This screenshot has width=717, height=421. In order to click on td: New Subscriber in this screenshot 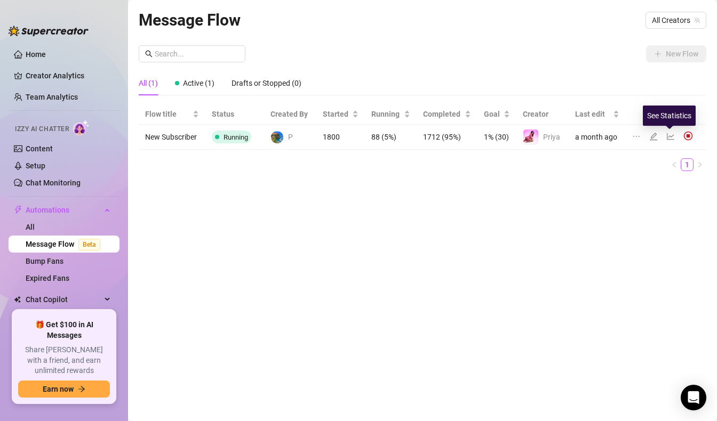, I will do `click(172, 137)`.